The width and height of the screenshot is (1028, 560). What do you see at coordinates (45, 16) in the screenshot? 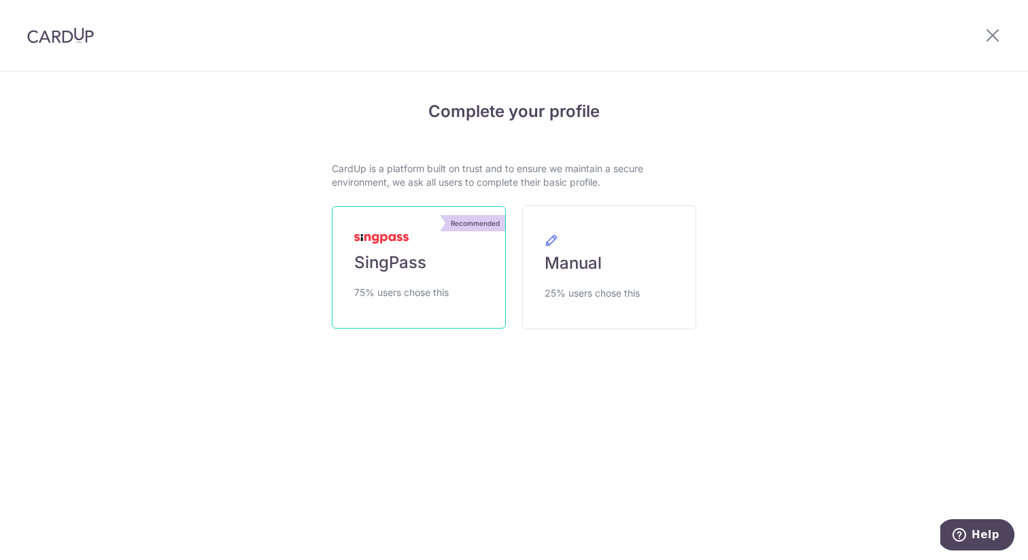
I see `span: Help` at bounding box center [45, 16].